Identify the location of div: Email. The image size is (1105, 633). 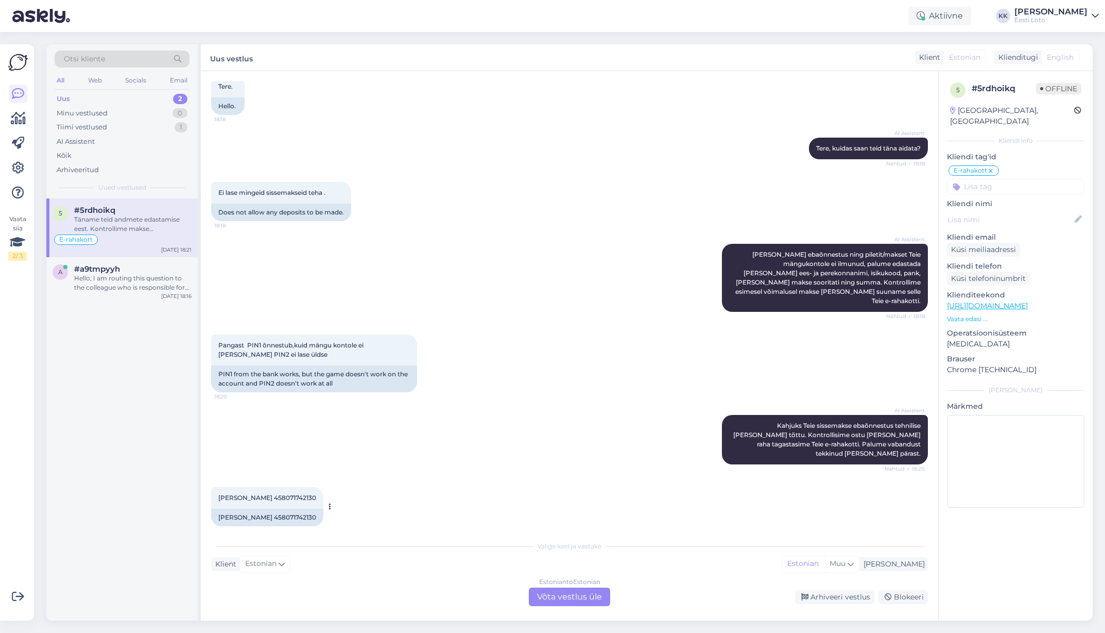
(179, 80).